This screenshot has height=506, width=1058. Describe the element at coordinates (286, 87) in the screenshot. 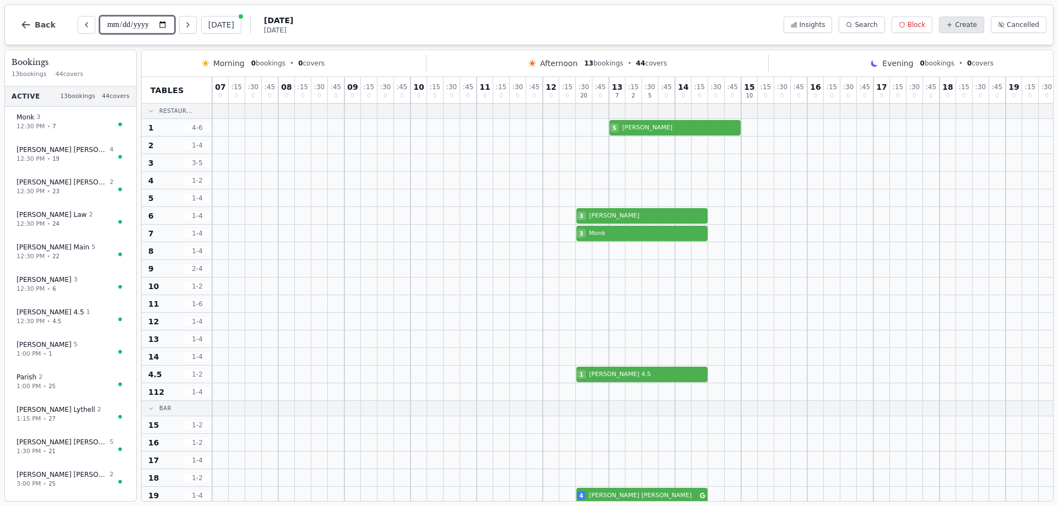

I see `span: 08` at that location.